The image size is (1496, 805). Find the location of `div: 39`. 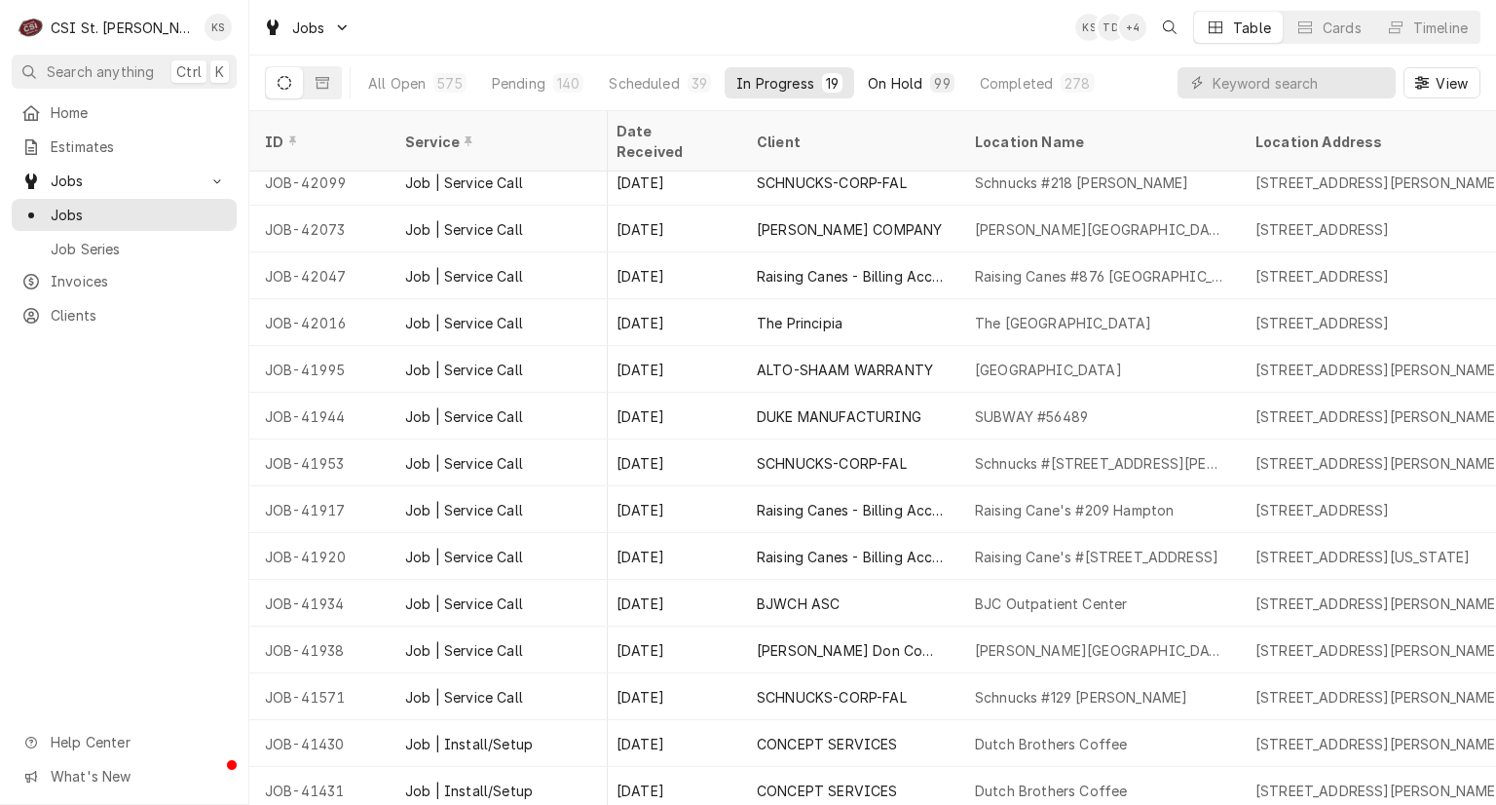

div: 39 is located at coordinates (699, 83).